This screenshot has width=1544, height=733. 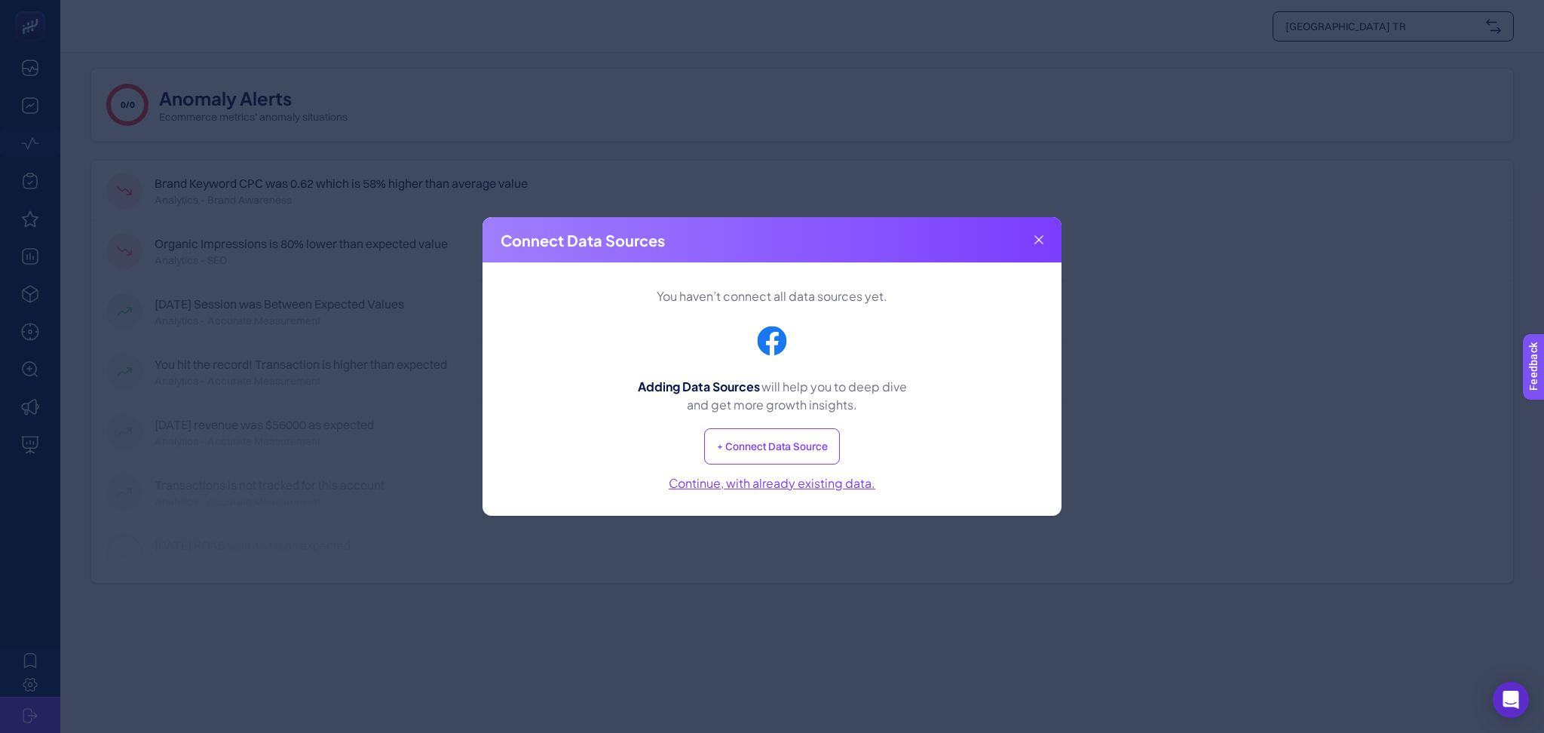 What do you see at coordinates (772, 446) in the screenshot?
I see `button: + Connect Data Source` at bounding box center [772, 446].